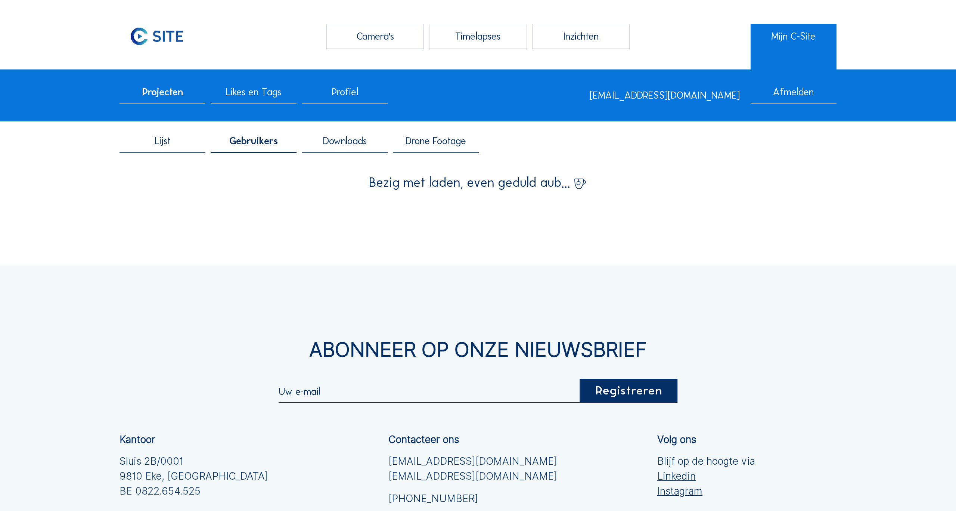  I want to click on div: Camera's, so click(375, 36).